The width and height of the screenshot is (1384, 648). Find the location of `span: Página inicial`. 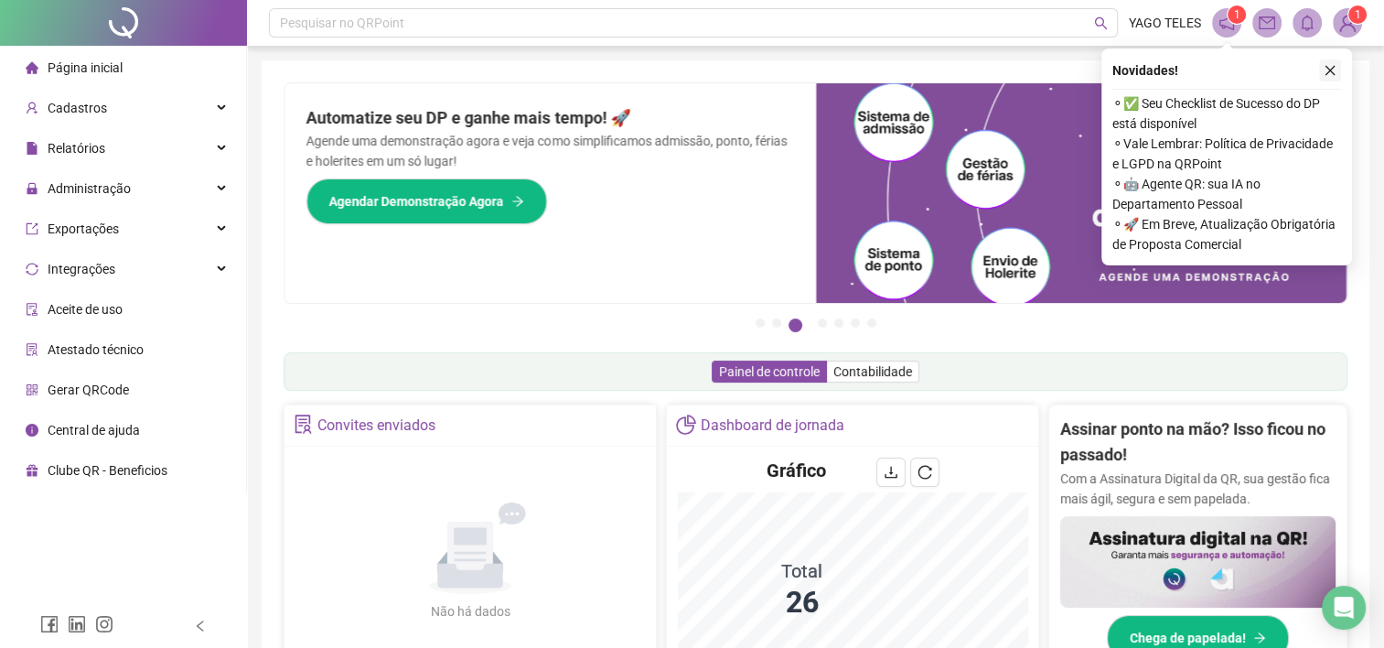

span: Página inicial is located at coordinates (85, 68).